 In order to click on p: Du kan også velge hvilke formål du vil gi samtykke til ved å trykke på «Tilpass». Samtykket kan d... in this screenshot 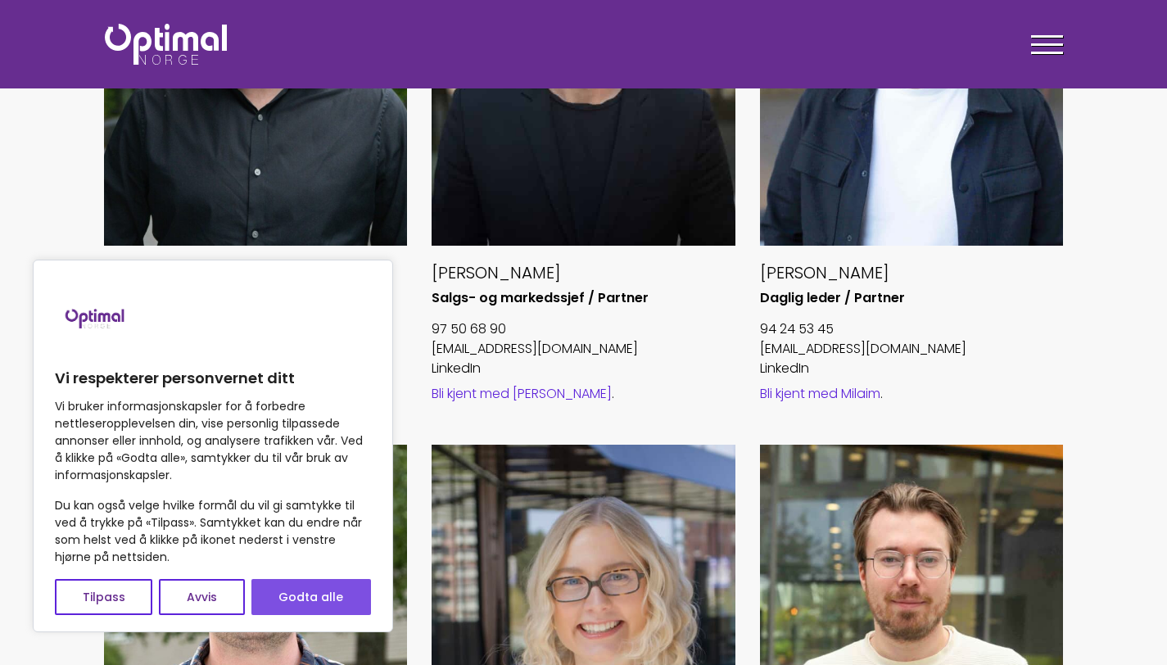, I will do `click(213, 532)`.